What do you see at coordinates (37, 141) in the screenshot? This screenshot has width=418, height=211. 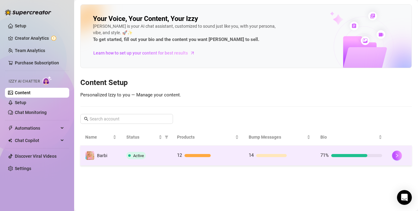 I see `span: Chat Copilot` at bounding box center [37, 141].